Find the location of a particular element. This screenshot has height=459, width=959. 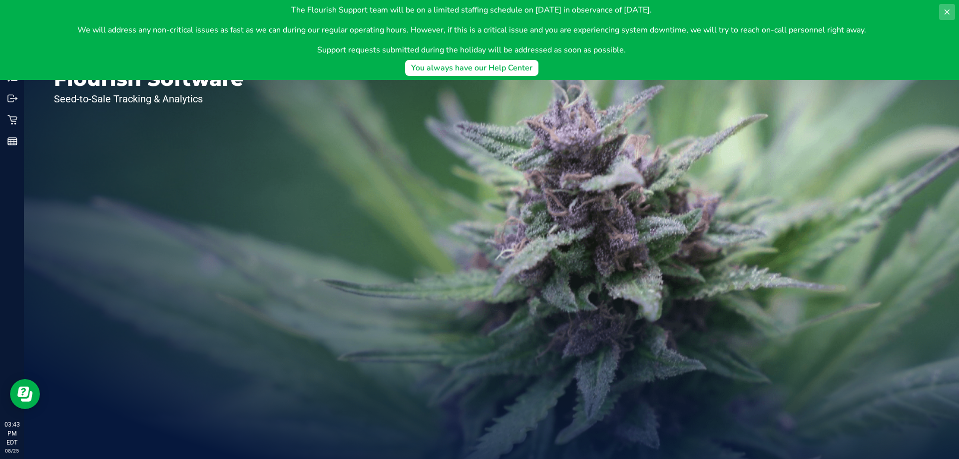

inline-svg: Outbound is located at coordinates (12, 98).